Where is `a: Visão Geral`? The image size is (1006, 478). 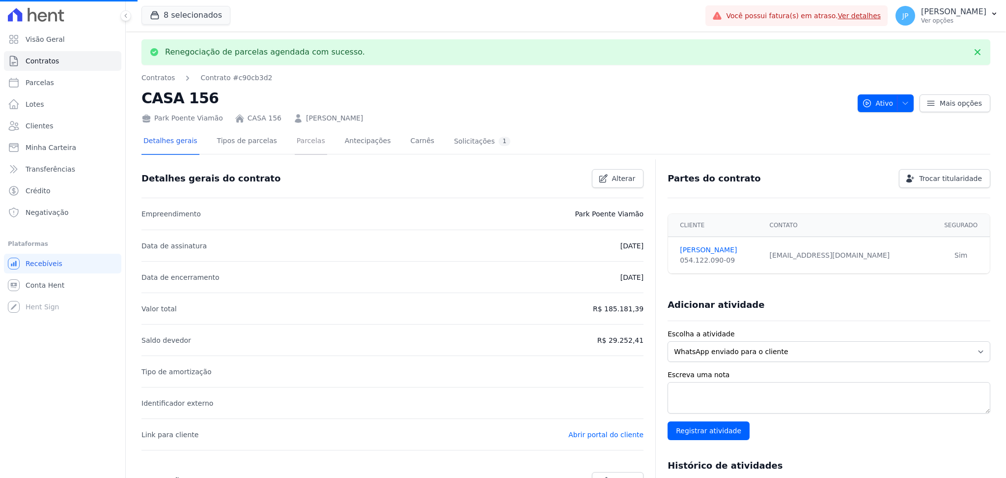
a: Visão Geral is located at coordinates (62, 39).